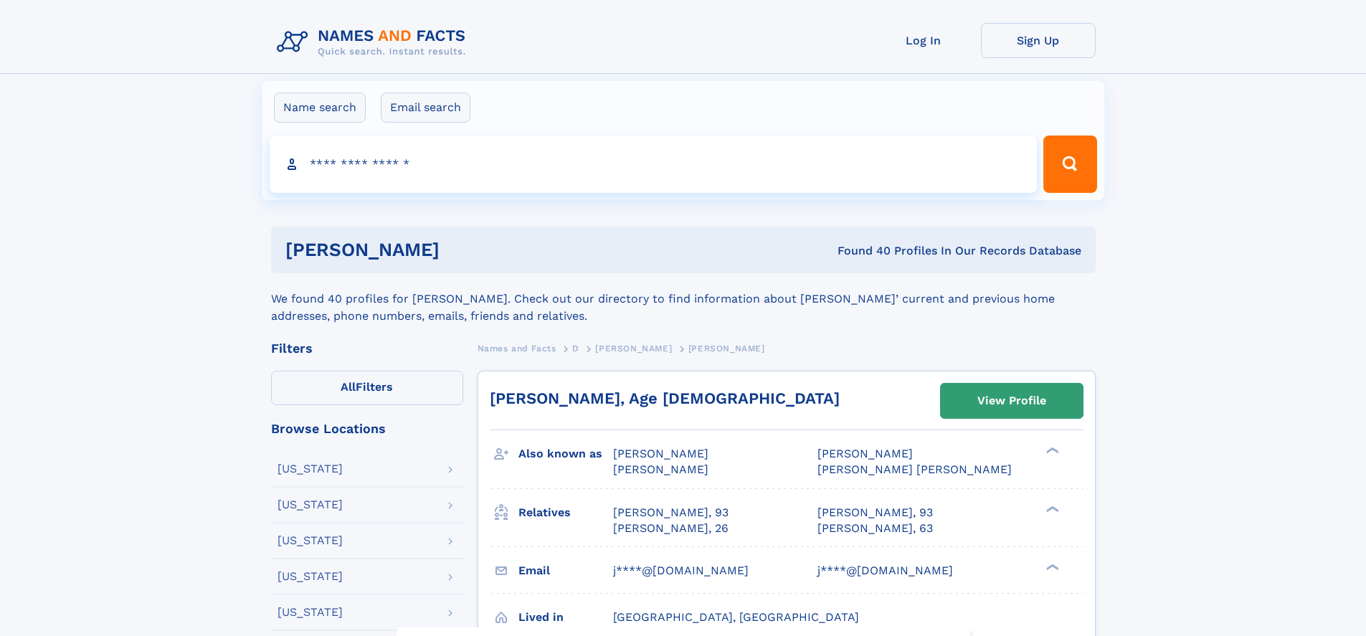 The image size is (1366, 636). What do you see at coordinates (1039, 40) in the screenshot?
I see `a: Sign Up` at bounding box center [1039, 40].